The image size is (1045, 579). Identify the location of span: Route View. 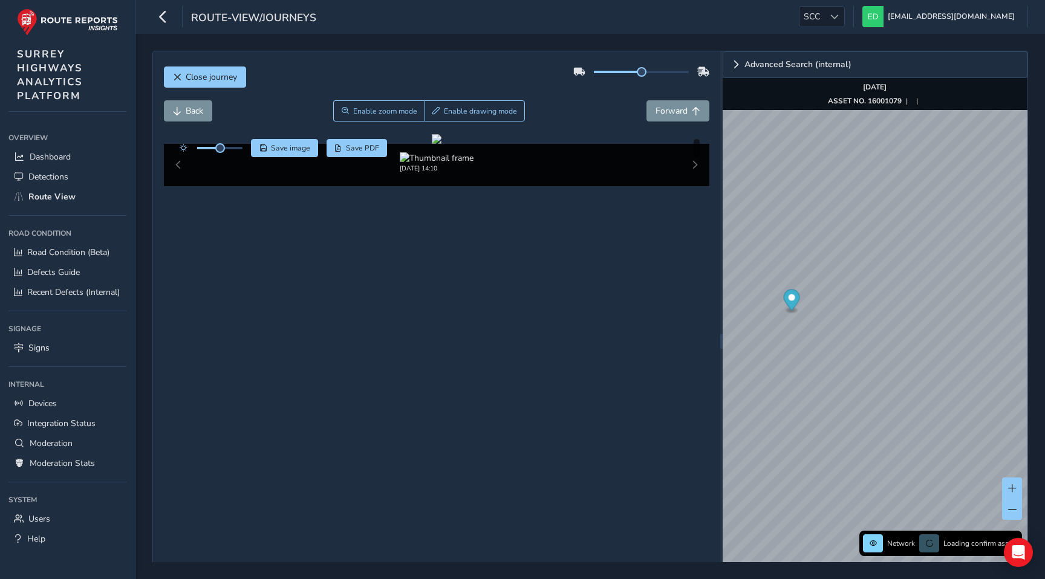
(52, 196).